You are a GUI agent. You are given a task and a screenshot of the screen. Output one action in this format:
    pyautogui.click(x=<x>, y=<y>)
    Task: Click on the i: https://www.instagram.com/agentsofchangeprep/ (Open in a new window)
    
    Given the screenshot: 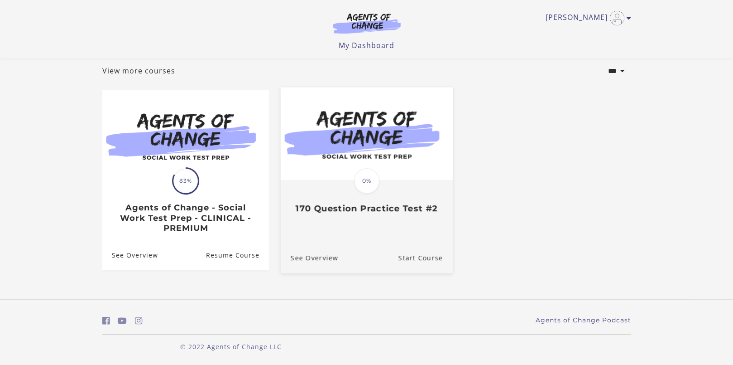 What is the action you would take?
    pyautogui.click(x=139, y=320)
    